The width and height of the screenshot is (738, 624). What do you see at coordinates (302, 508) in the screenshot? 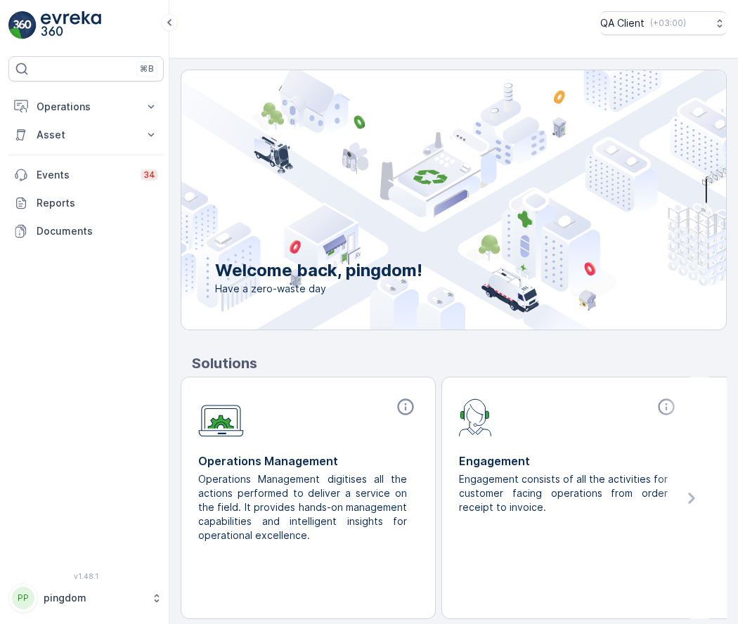
I see `p: Operations Management digitises all the actions performed to deliver a service on the field. It p...` at bounding box center [302, 508].